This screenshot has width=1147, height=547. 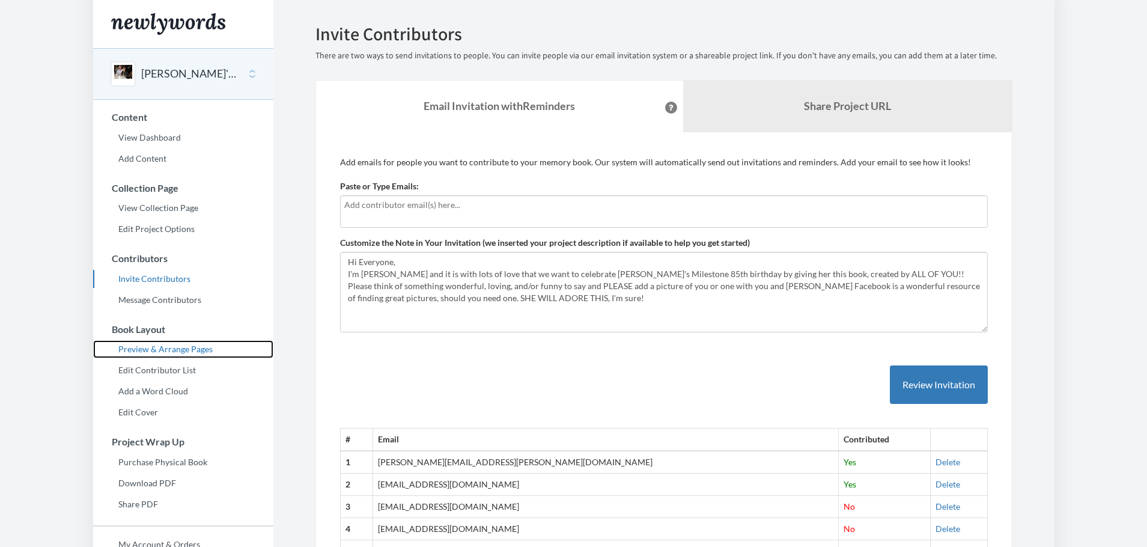 I want to click on h3: Content, so click(x=183, y=117).